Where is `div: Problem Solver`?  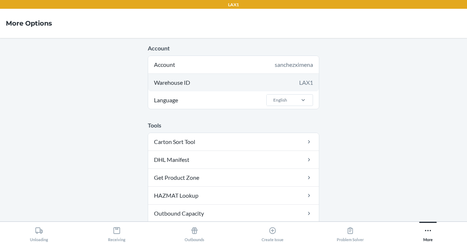
div: Problem Solver is located at coordinates (350, 233).